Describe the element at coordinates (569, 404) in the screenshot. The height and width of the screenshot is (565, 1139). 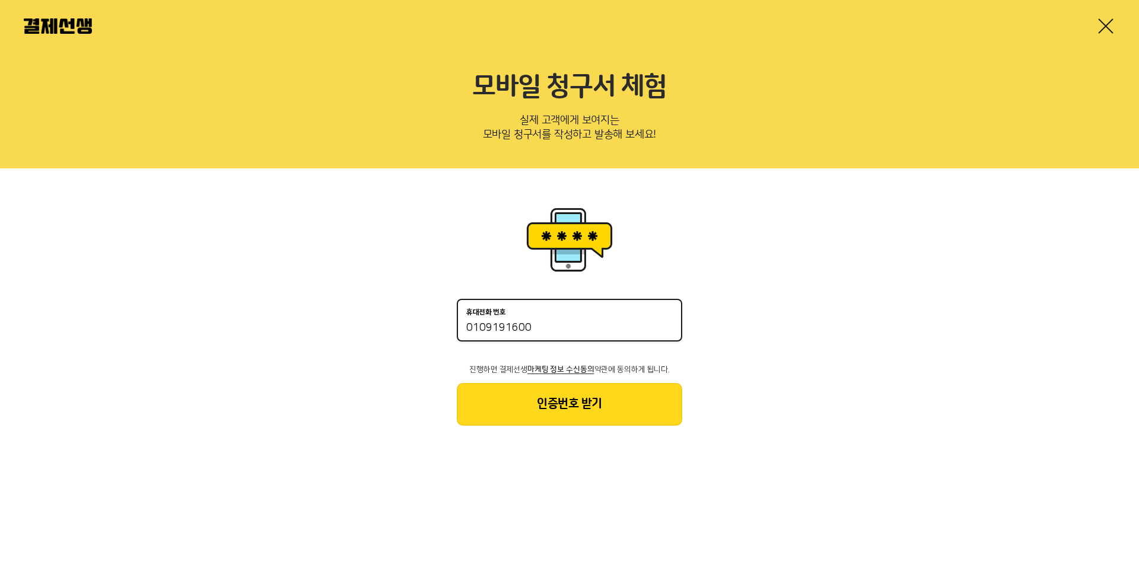
I see `button: 인증번호 받기` at that location.